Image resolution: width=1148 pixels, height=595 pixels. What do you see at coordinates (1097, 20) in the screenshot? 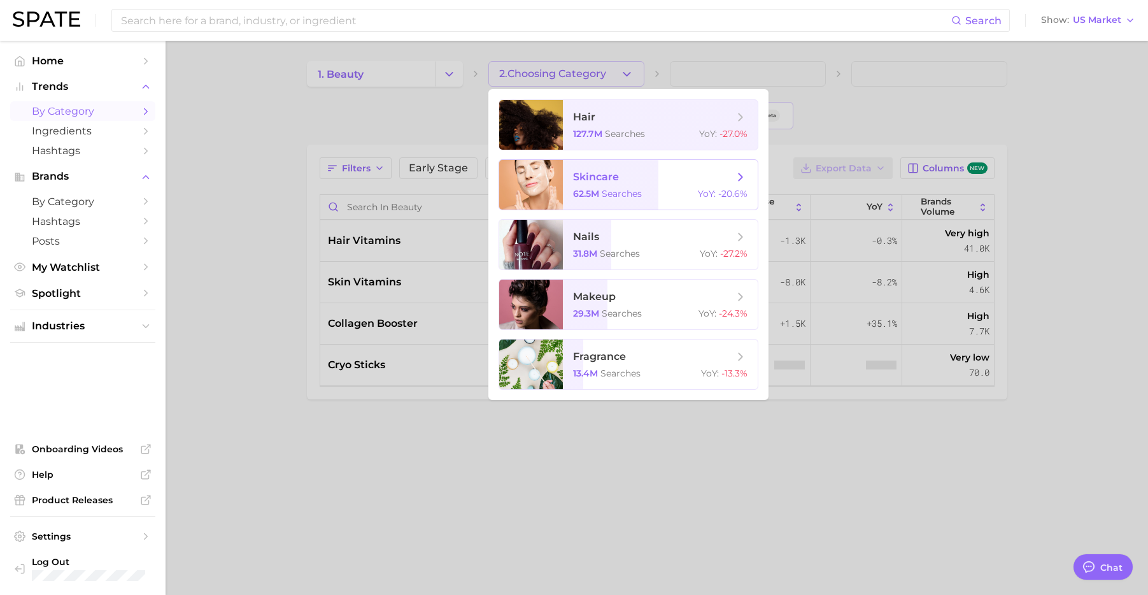
I see `span: US Market` at bounding box center [1097, 20].